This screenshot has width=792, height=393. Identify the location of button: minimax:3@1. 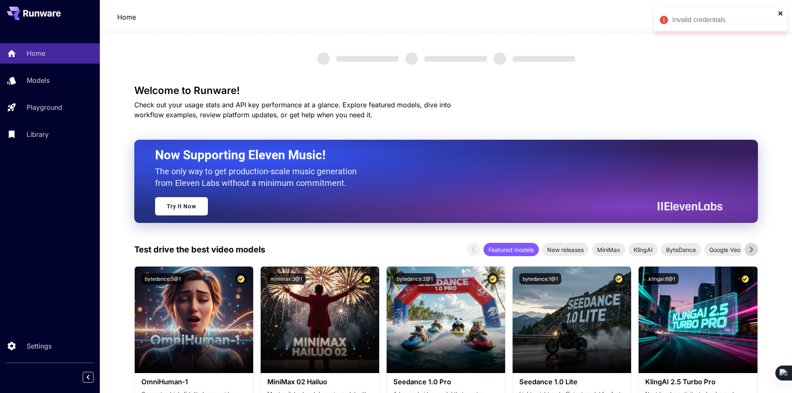
(286, 279).